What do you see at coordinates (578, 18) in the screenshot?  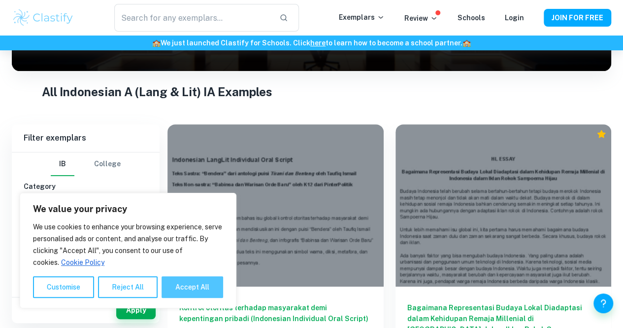 I see `a: JOIN FOR FREE` at bounding box center [578, 18].